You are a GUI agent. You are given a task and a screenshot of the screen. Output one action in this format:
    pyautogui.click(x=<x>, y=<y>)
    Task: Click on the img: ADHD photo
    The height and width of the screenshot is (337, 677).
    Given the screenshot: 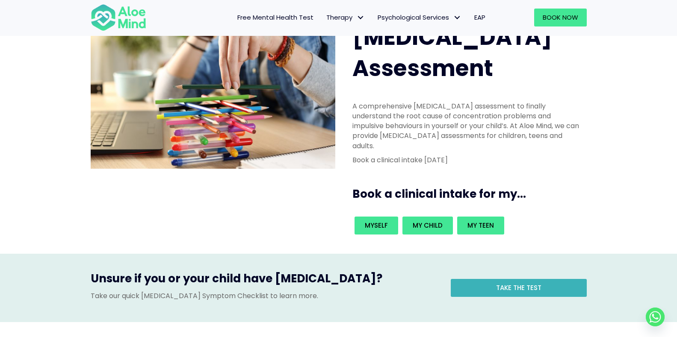 What is the action you would take?
    pyautogui.click(x=213, y=95)
    